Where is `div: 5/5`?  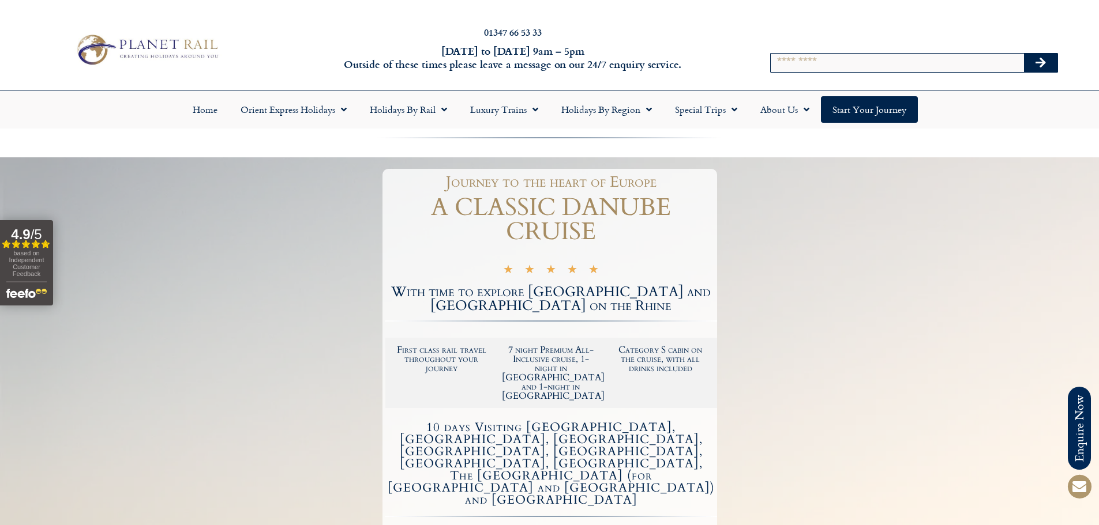 div: 5/5 is located at coordinates (551, 270).